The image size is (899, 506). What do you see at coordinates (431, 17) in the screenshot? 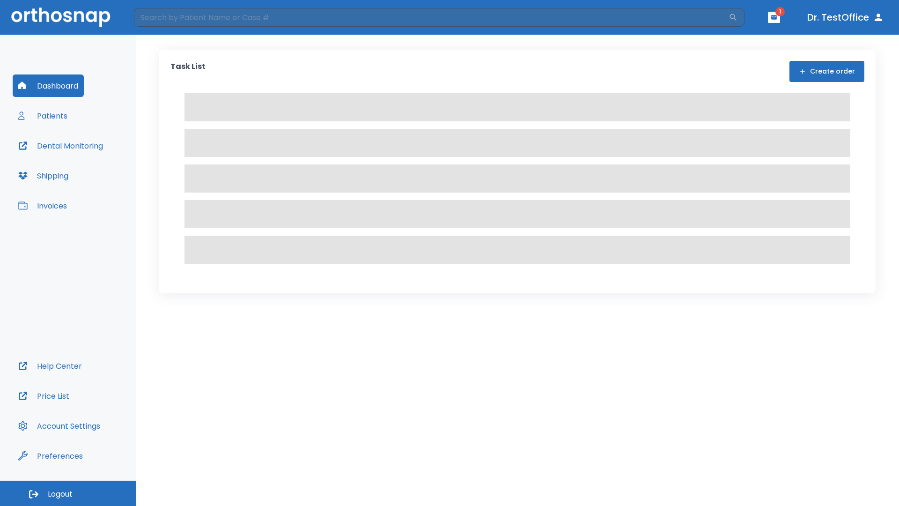
I see `input: Search by Patient Name or Case #` at bounding box center [431, 17].